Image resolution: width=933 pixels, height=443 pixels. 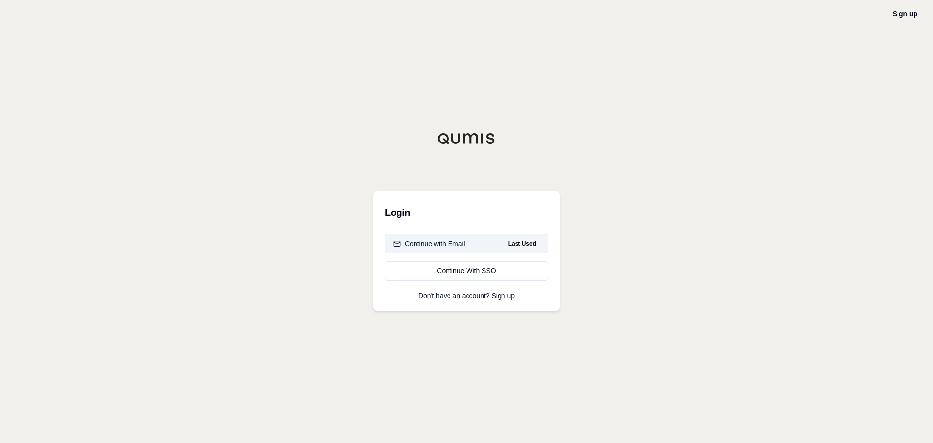 I want to click on h3: Login, so click(x=467, y=212).